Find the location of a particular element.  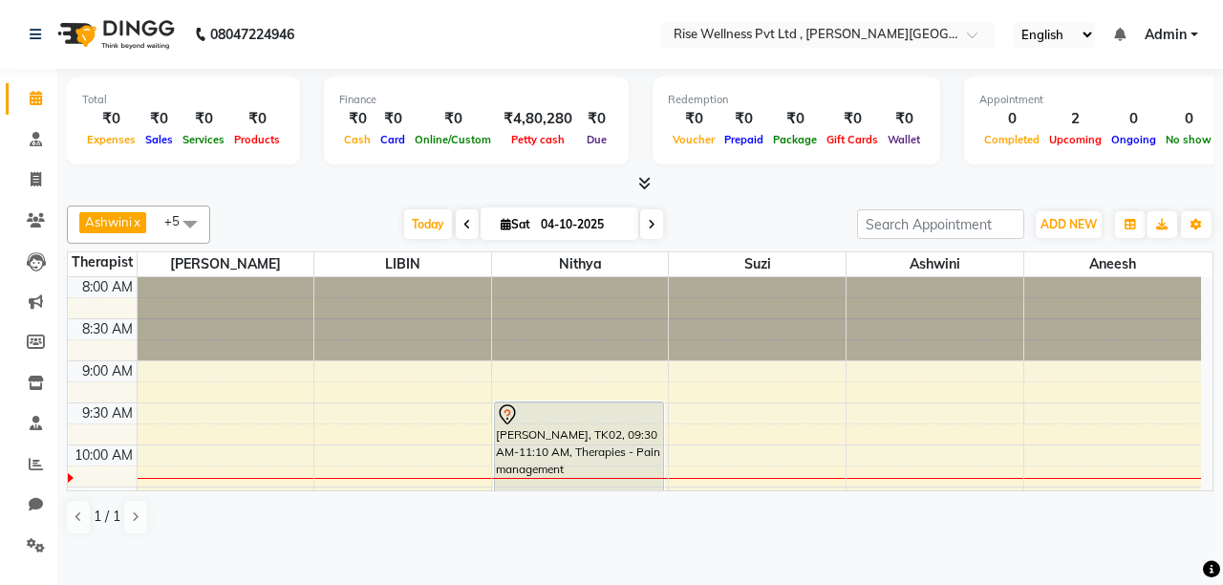

span: suzi is located at coordinates (757, 264).